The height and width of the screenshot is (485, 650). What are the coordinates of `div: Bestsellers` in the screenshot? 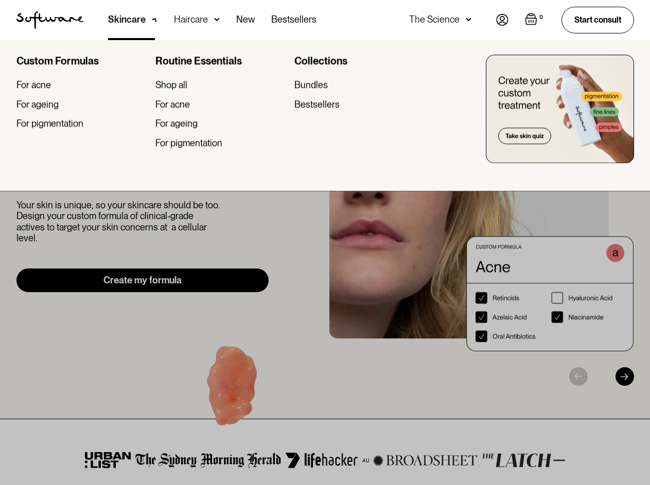 It's located at (317, 104).